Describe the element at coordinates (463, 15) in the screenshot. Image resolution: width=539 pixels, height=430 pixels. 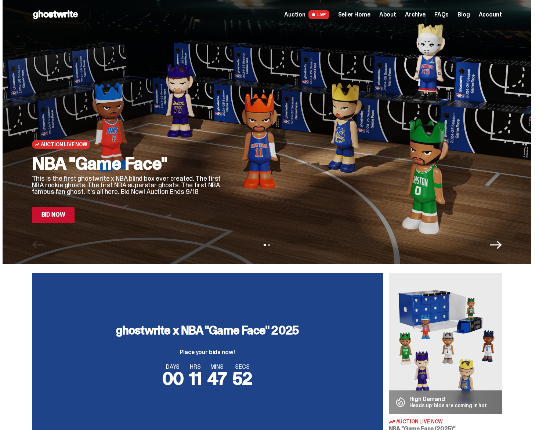
I see `a: Blog` at that location.